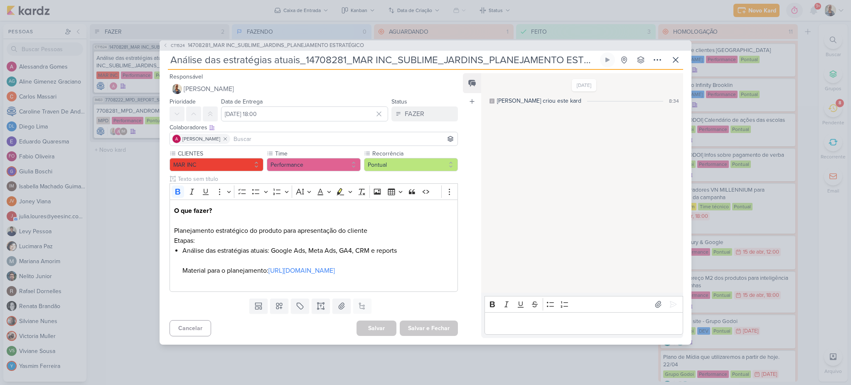  What do you see at coordinates (414, 114) in the screenshot?
I see `div: FAZER` at bounding box center [414, 114].